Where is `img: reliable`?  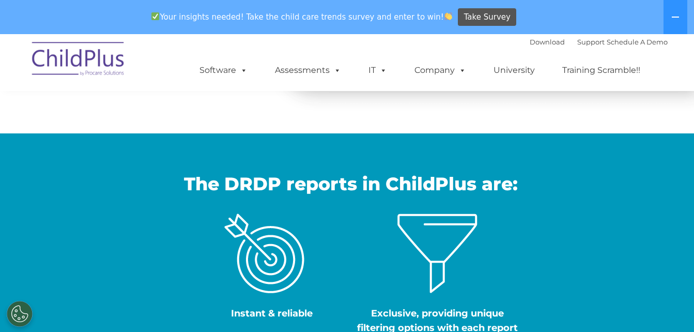 img: reliable is located at coordinates (264, 253).